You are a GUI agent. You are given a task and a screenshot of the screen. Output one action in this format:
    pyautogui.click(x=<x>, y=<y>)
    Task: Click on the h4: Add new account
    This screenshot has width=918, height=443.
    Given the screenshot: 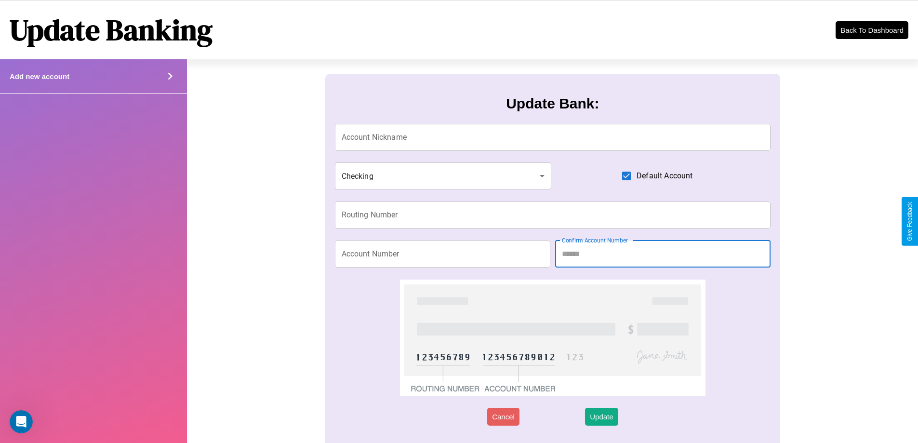 What is the action you would take?
    pyautogui.click(x=40, y=76)
    